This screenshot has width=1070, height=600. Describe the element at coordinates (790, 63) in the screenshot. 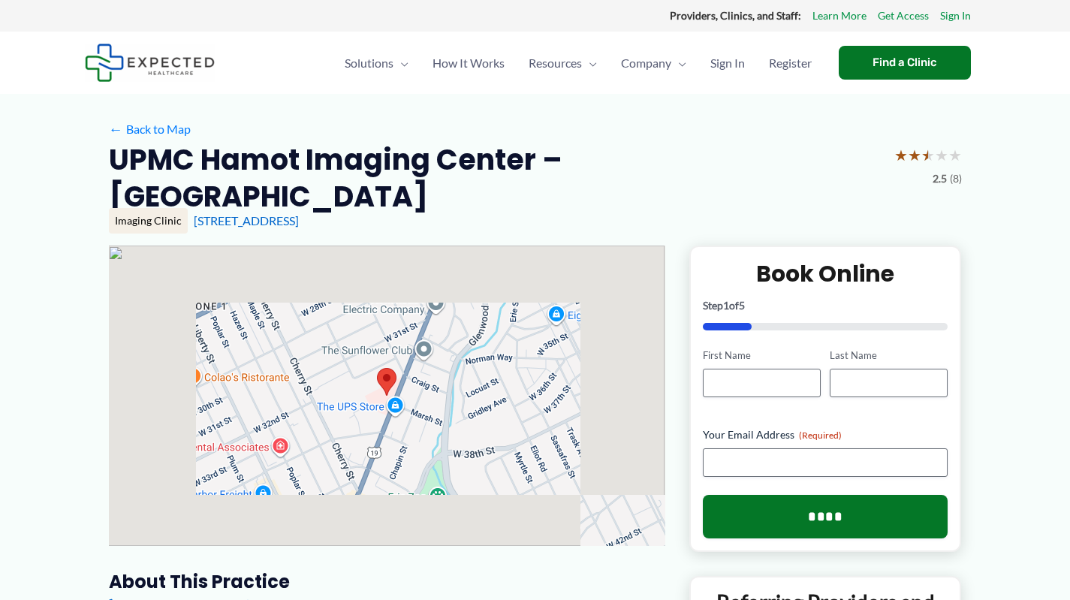

I see `span: Register` at that location.